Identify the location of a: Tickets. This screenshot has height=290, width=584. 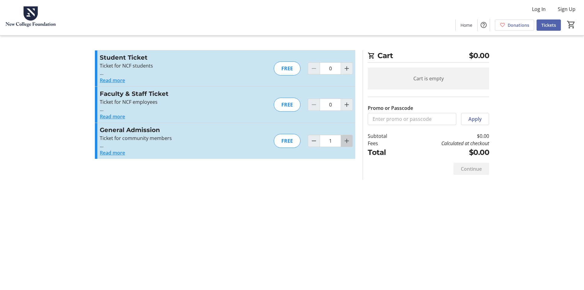
(548, 25).